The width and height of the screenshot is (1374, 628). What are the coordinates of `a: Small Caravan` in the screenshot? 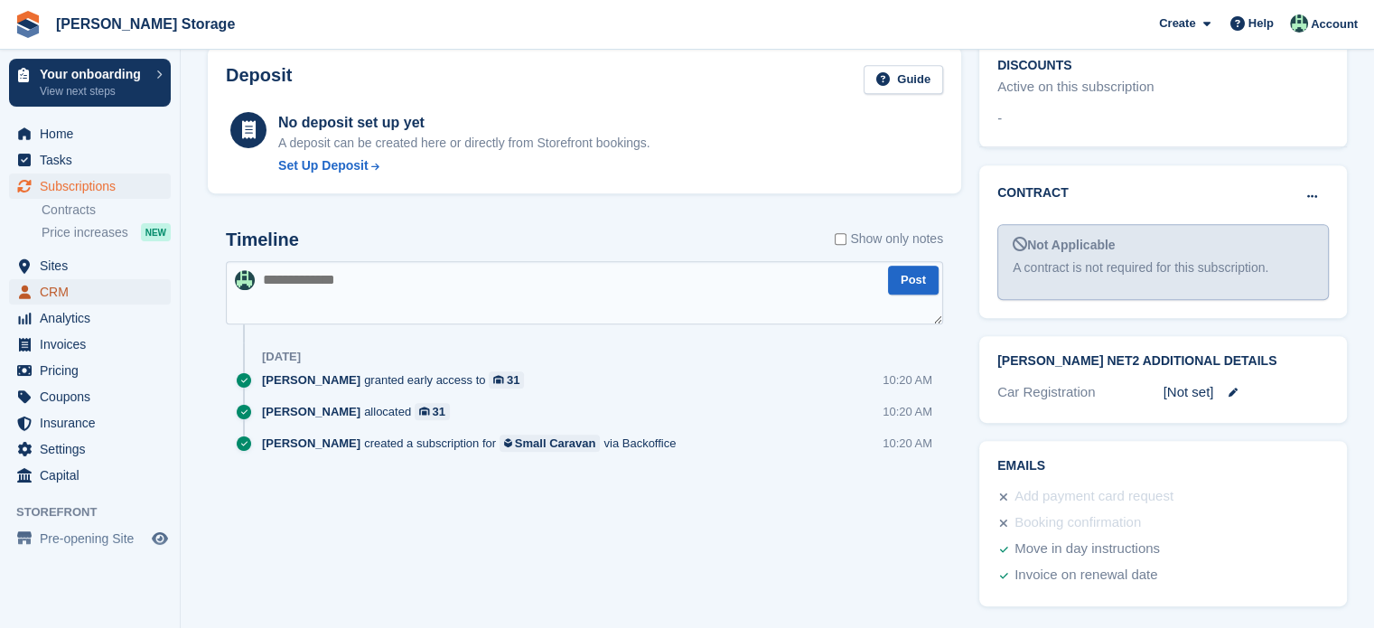 It's located at (549, 443).